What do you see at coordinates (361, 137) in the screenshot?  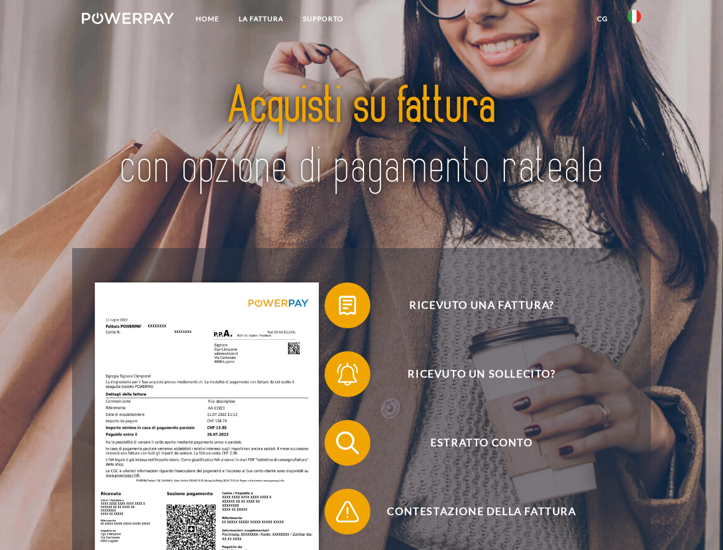 I see `img: title-powerpay_it.svg` at bounding box center [361, 137].